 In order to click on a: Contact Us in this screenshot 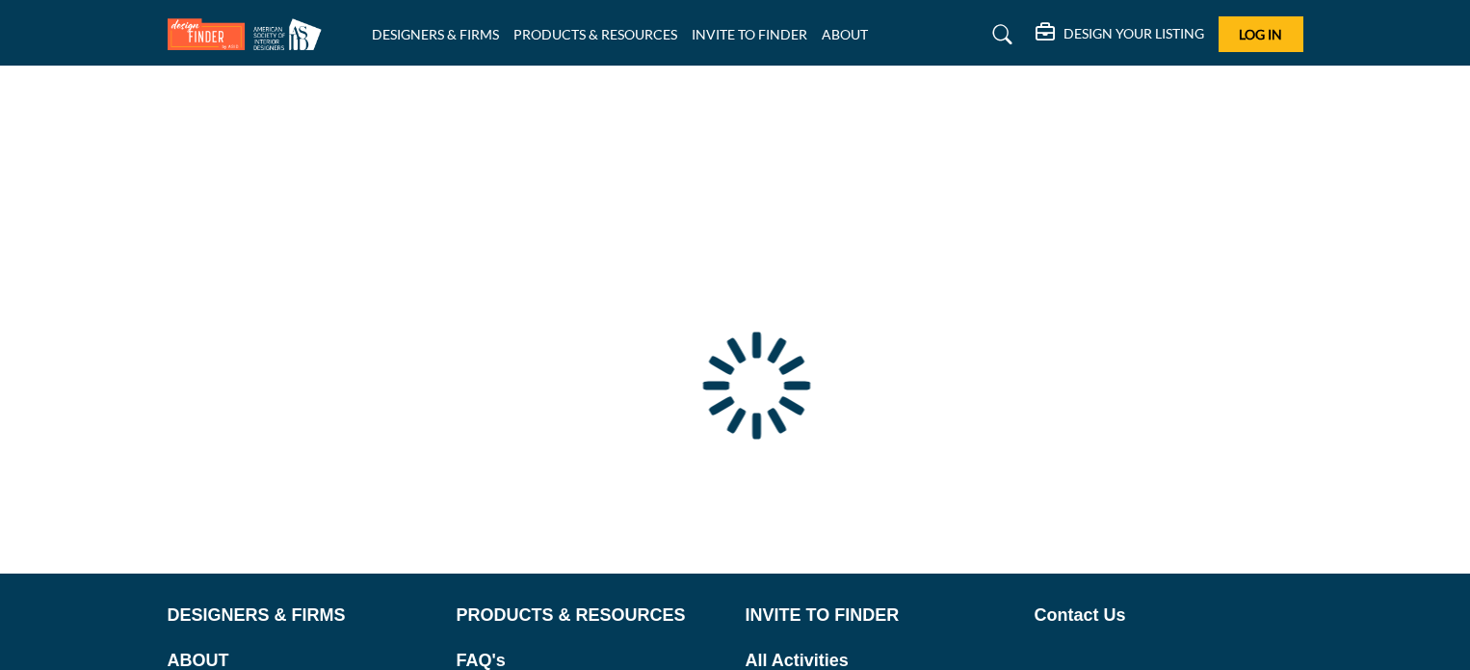, I will do `click(1169, 615)`.